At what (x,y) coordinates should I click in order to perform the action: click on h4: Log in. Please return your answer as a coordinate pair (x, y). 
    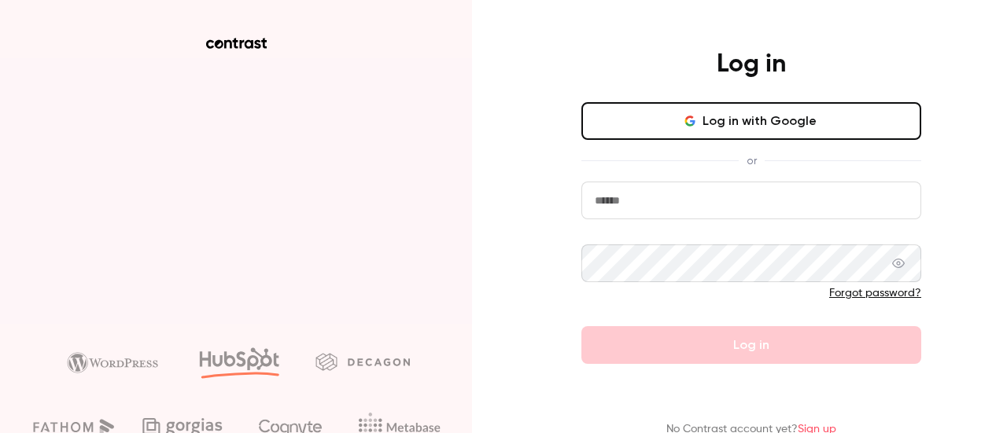
    Looking at the image, I should click on (751, 64).